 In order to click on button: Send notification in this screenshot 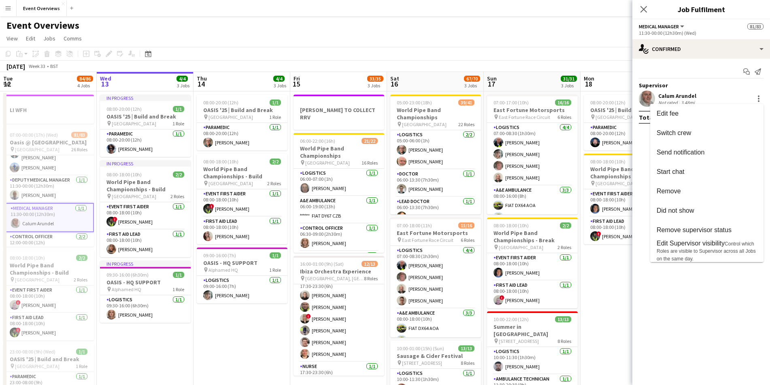, I will do `click(707, 153)`.